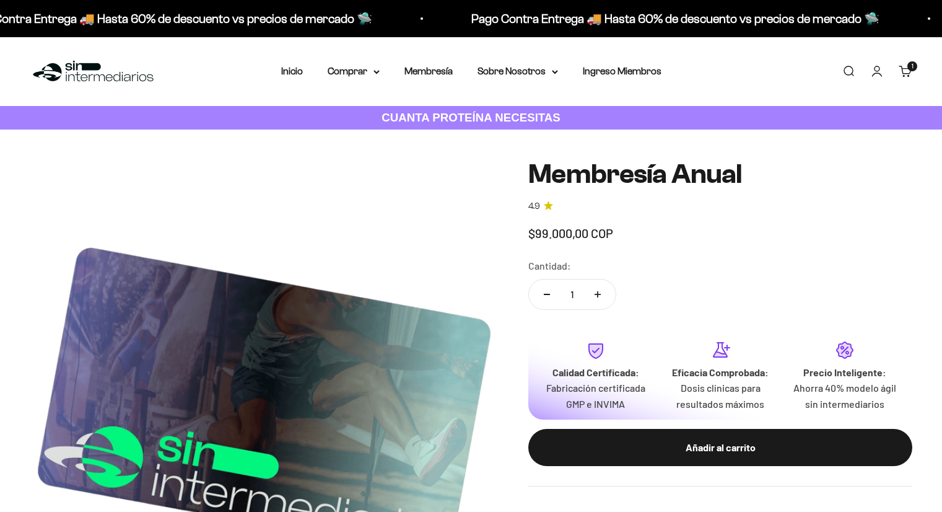 Image resolution: width=942 pixels, height=512 pixels. Describe the element at coordinates (845, 395) in the screenshot. I see `p: Ahorra 40% modelo ágil sin intermediarios` at that location.